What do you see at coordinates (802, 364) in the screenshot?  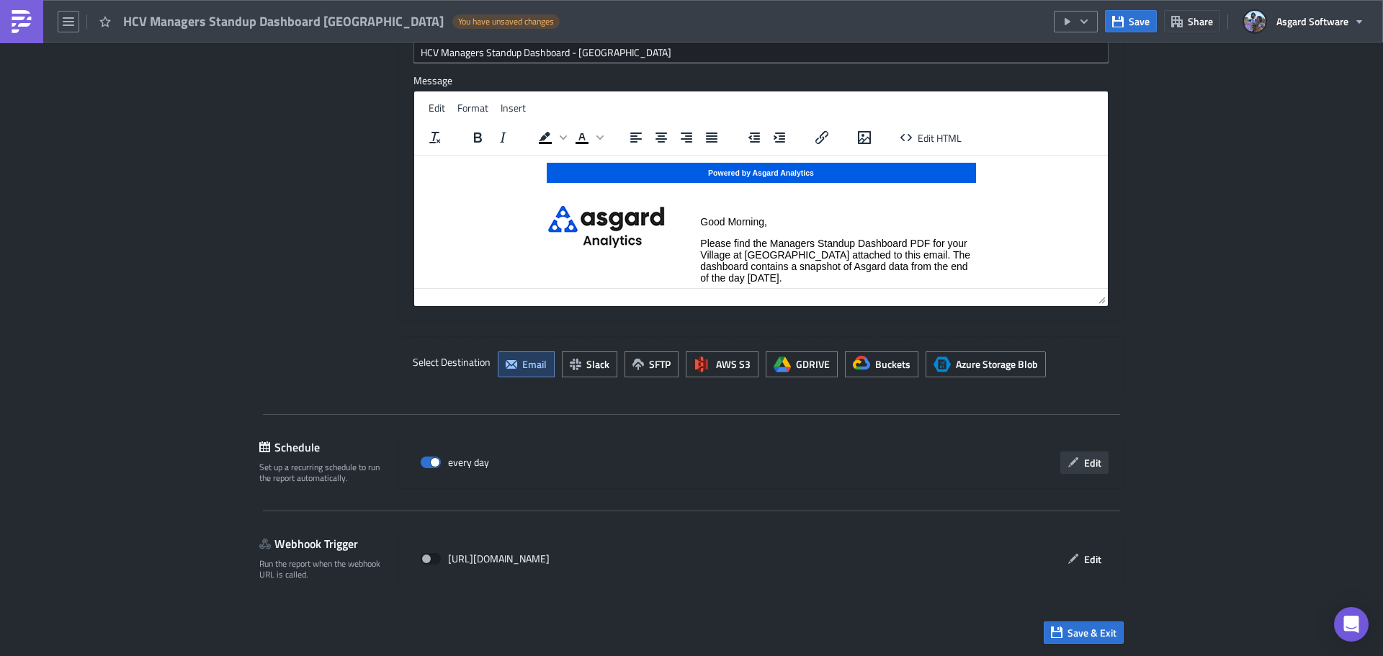 I see `button: GDRIVE` at bounding box center [802, 364].